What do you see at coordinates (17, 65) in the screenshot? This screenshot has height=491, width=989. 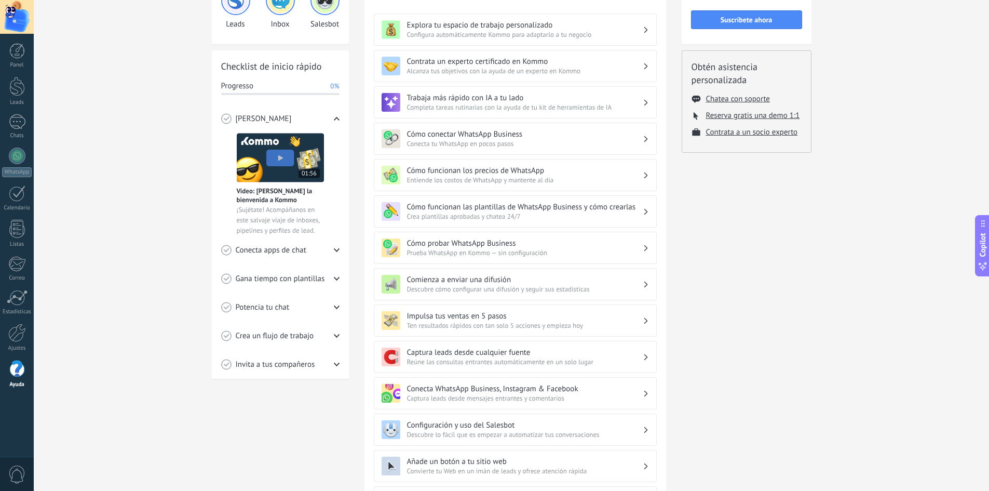 I see `div: Panel` at bounding box center [17, 65].